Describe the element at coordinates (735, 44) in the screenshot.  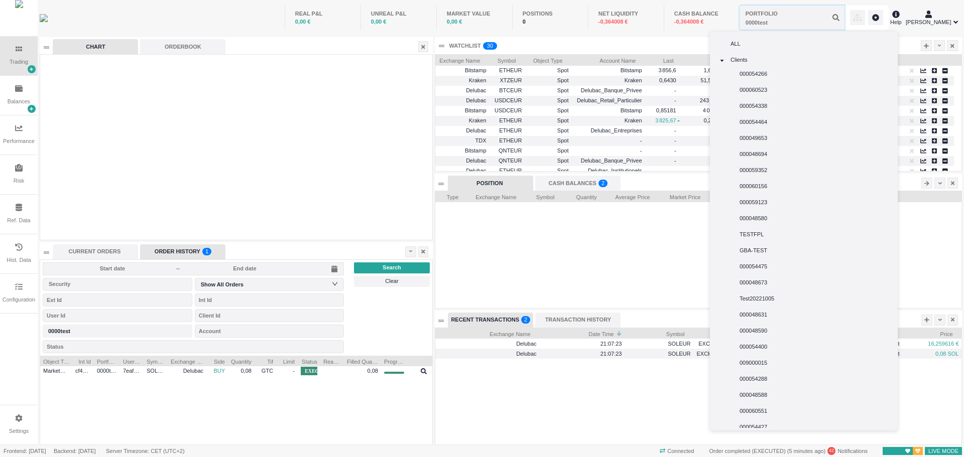
I see `span: ALL` at that location.